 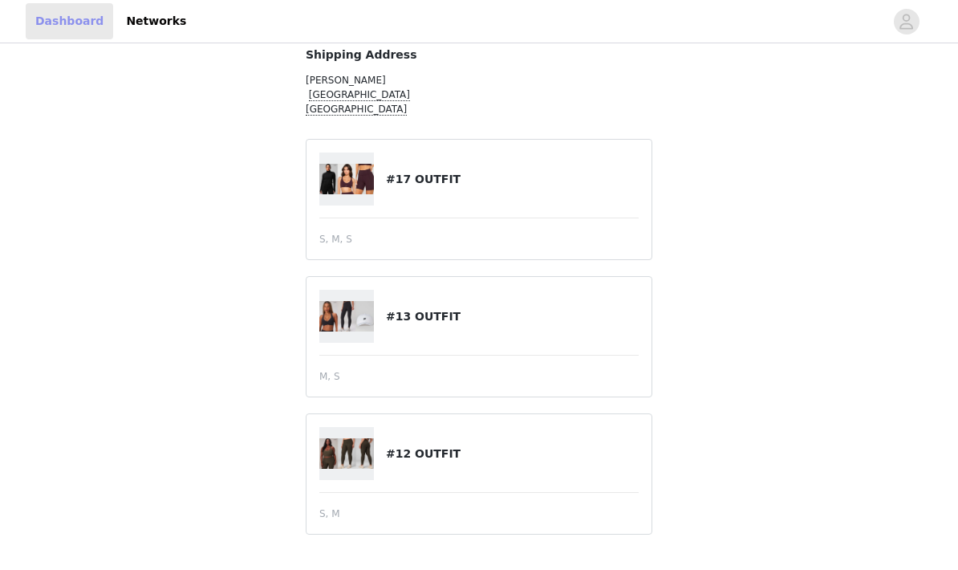 I want to click on h4: #17 OUTFIT, so click(x=512, y=179).